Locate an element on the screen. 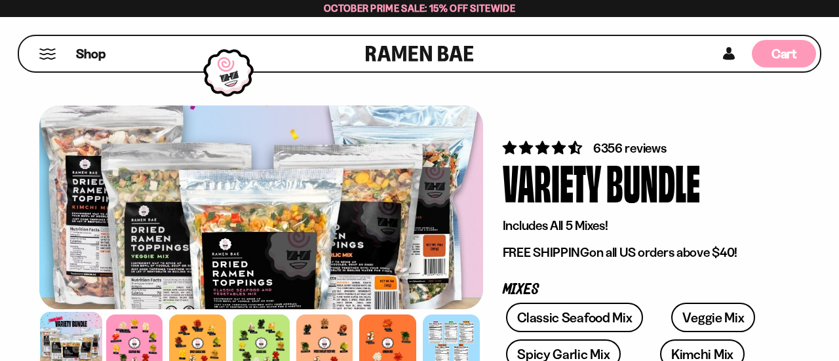  a: Classic Seafood Mix is located at coordinates (574, 317).